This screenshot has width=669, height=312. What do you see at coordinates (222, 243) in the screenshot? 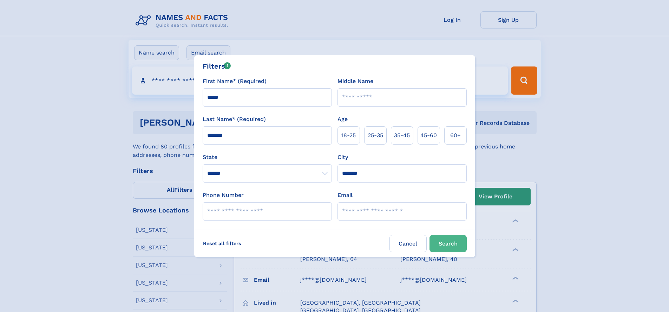
I see `label: Reset all filters` at bounding box center [222, 243].